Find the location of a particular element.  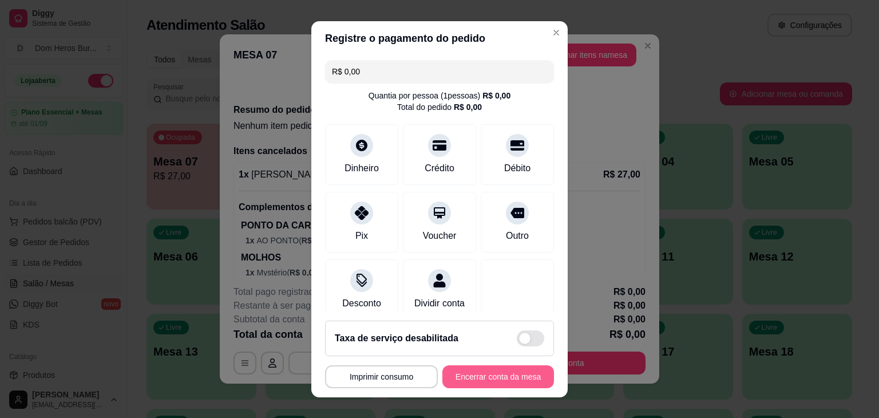

div: Pix is located at coordinates (362, 236).